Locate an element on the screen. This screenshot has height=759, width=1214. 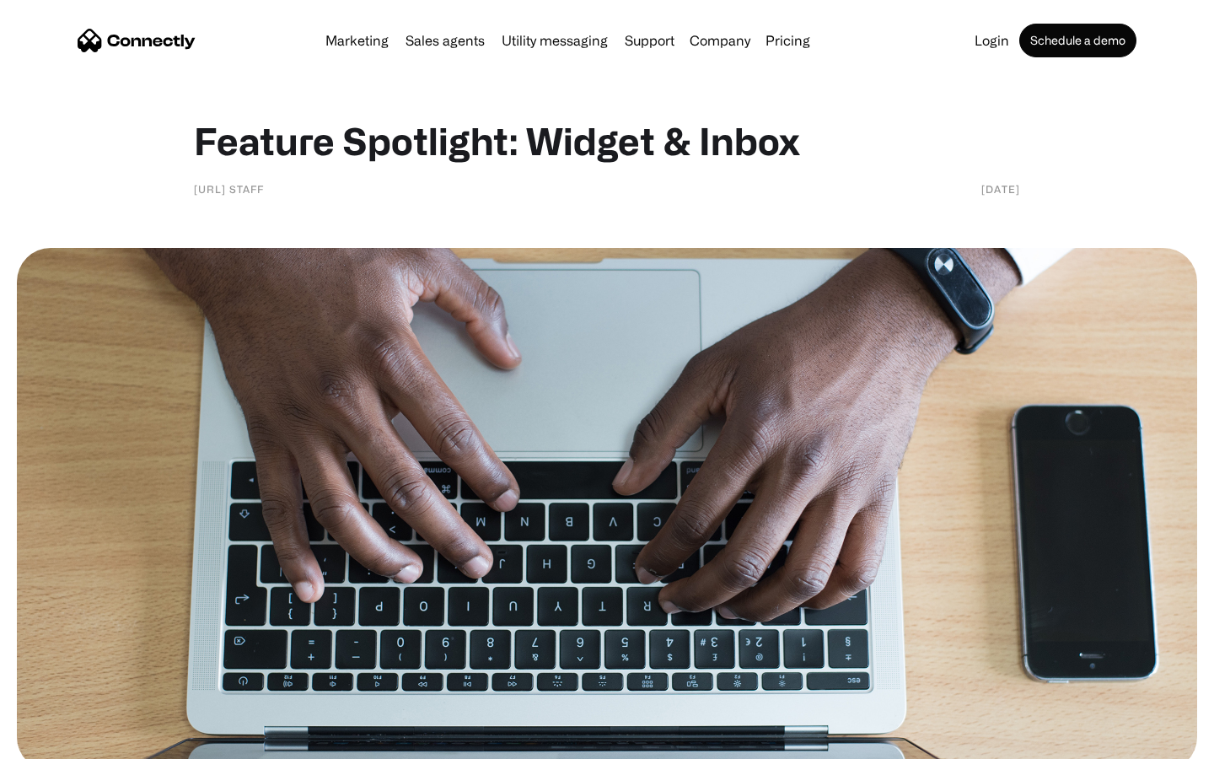
div: Company is located at coordinates (720, 40).